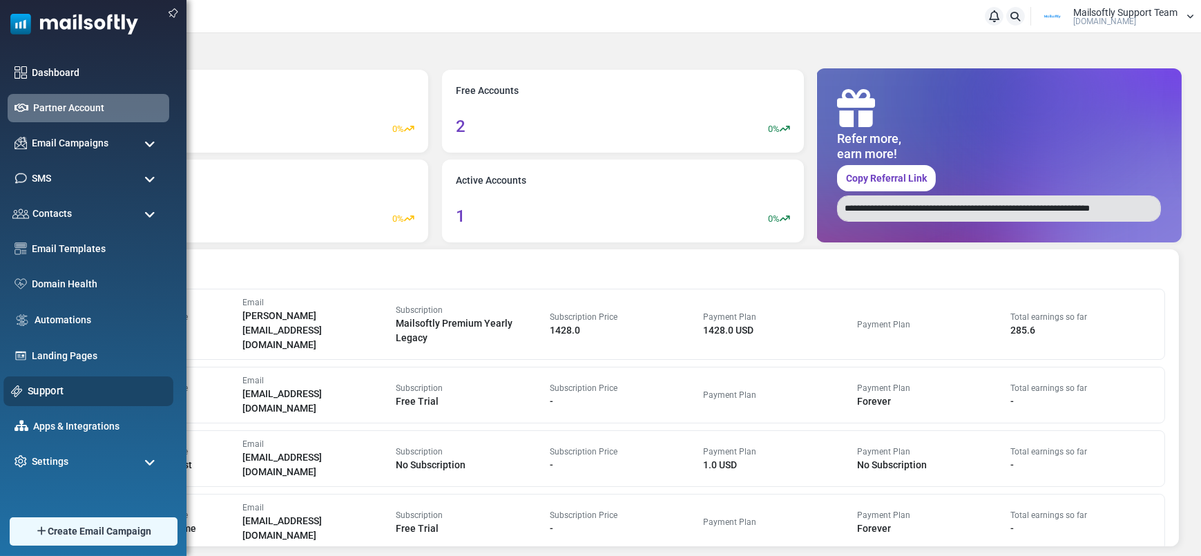  I want to click on span: Free Accounts, so click(487, 90).